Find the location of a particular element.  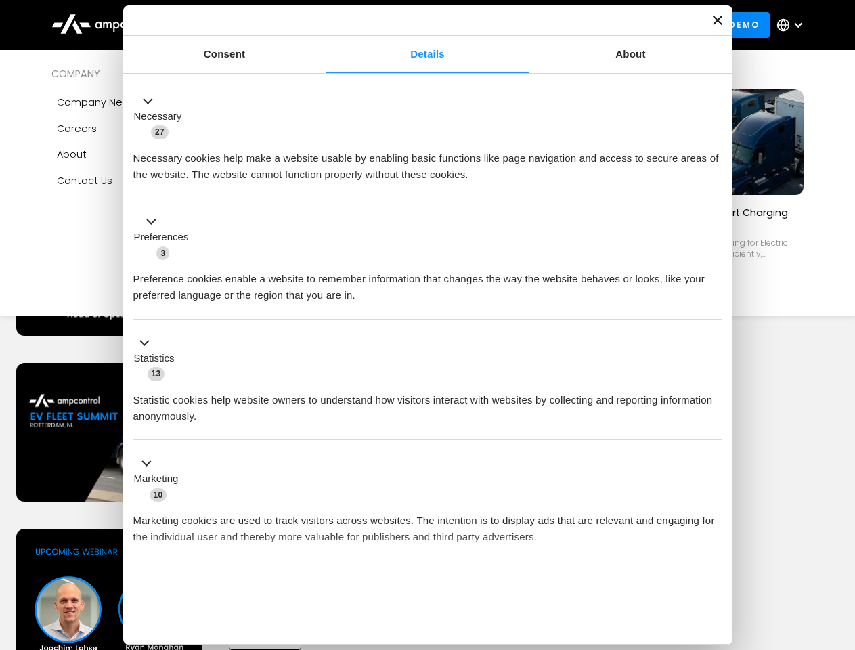

a: Consent is located at coordinates (225, 54).